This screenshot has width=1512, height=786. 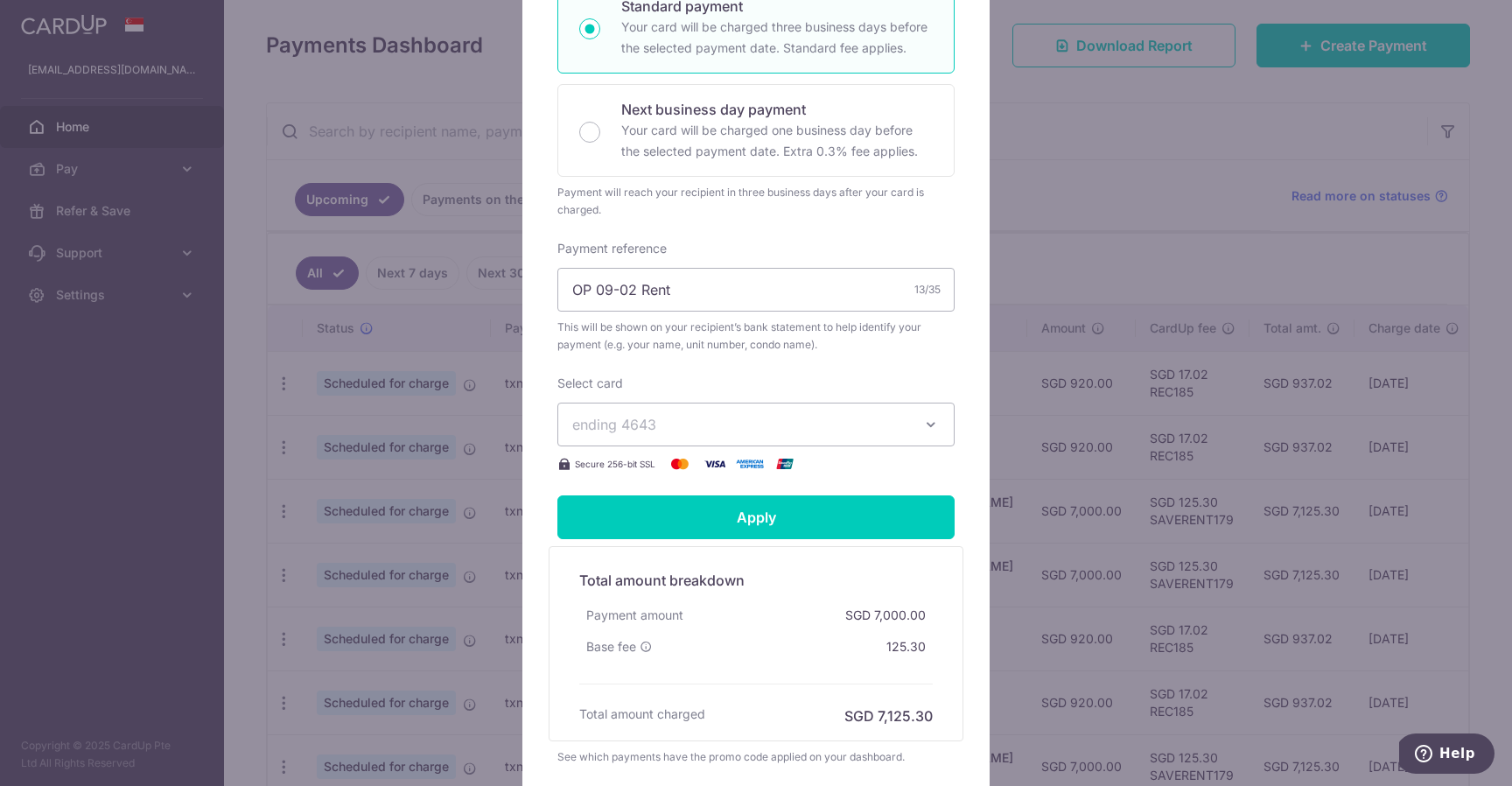 I want to click on p: Next business day payment, so click(x=777, y=109).